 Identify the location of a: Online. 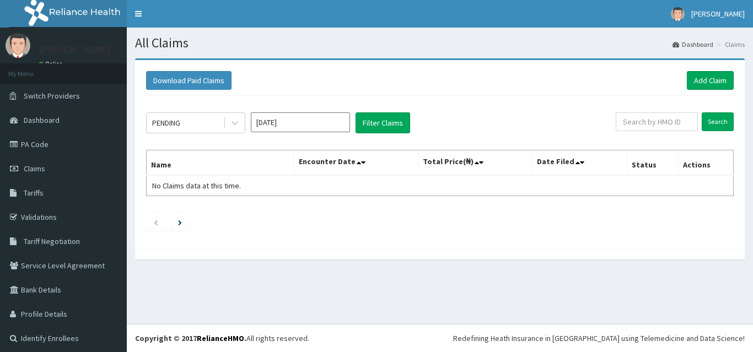
(52, 64).